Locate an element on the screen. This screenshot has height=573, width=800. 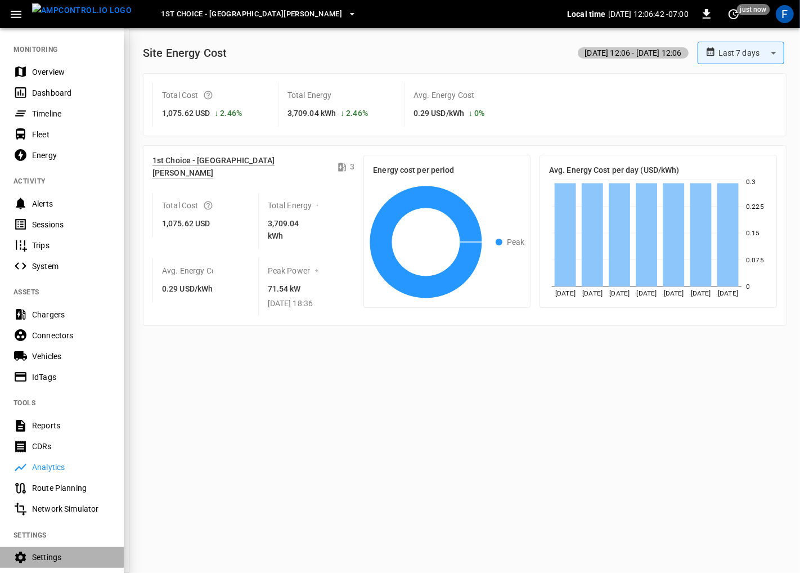
div: Analytics is located at coordinates (71, 467).